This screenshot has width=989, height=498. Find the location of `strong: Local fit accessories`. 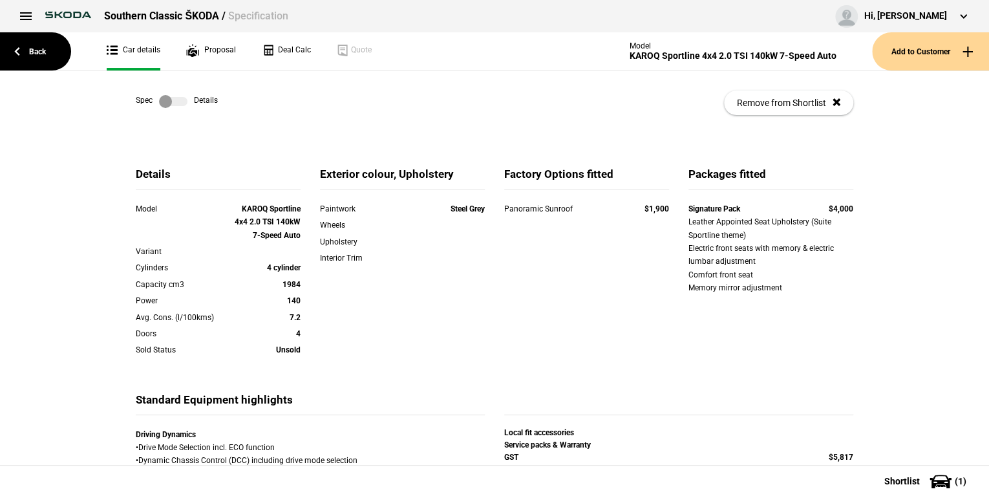

strong: Local fit accessories is located at coordinates (539, 433).